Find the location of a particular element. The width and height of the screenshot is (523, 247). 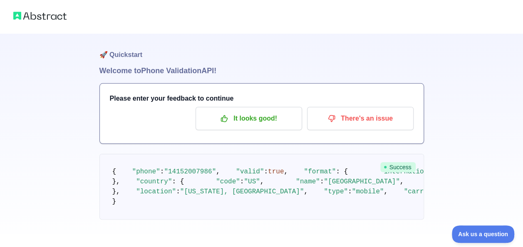

span: "valid" is located at coordinates (250, 172).